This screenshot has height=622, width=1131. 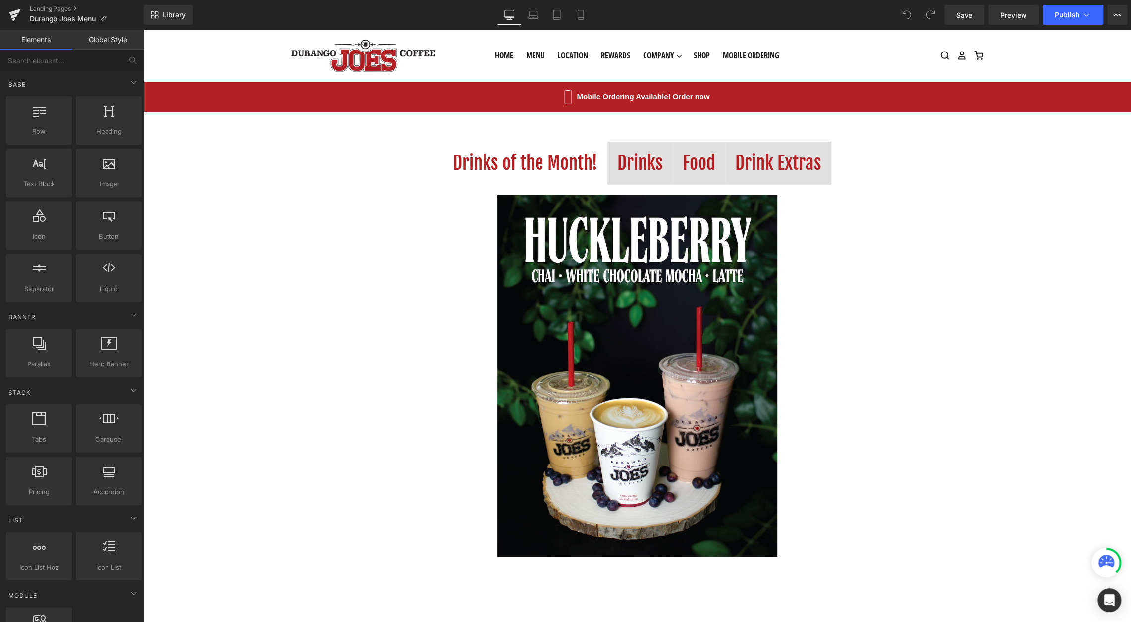 What do you see at coordinates (109, 236) in the screenshot?
I see `span: Button` at bounding box center [109, 236].